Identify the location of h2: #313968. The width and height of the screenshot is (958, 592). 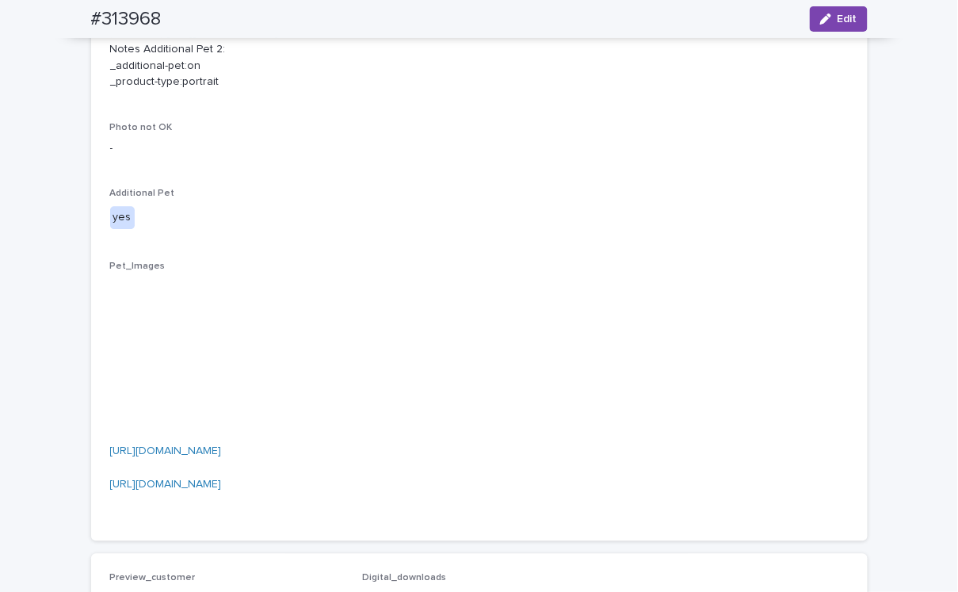
(126, 19).